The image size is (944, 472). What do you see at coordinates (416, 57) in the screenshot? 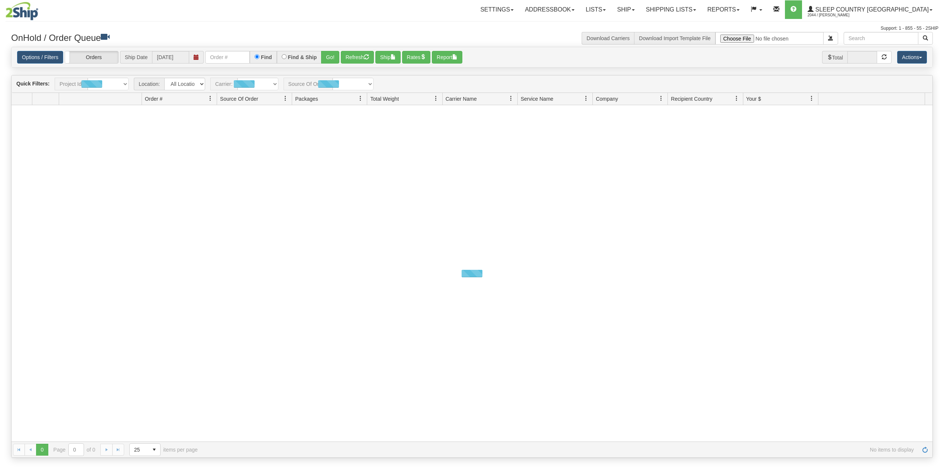
I see `button: Rates` at bounding box center [416, 57].